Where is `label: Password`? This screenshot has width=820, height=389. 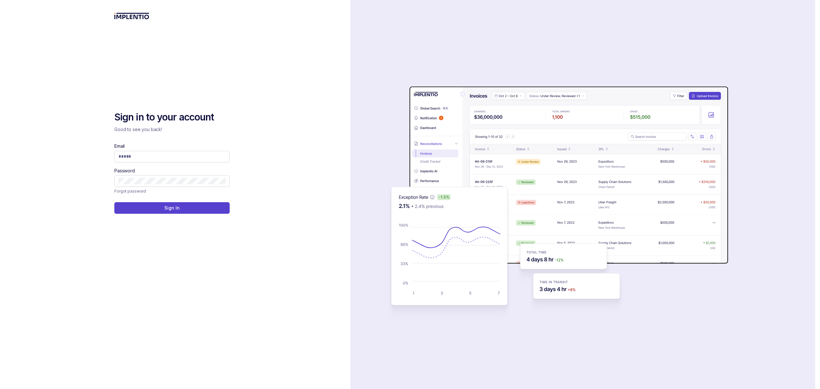 label: Password is located at coordinates (125, 171).